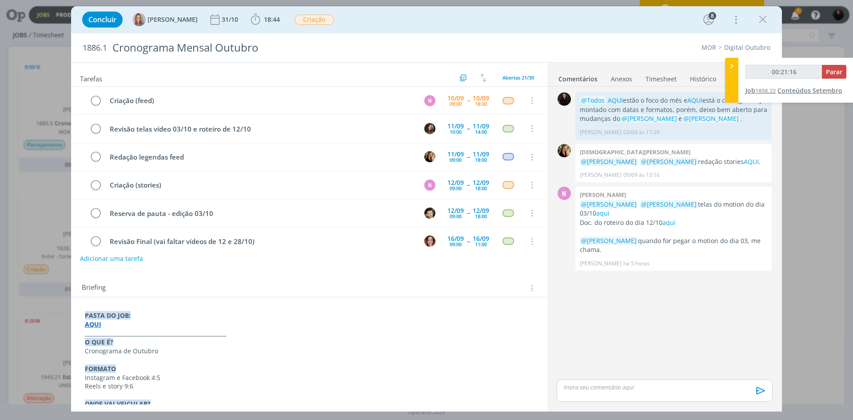 This screenshot has width=853, height=420. I want to click on span: 09/09 às 13:16, so click(642, 175).